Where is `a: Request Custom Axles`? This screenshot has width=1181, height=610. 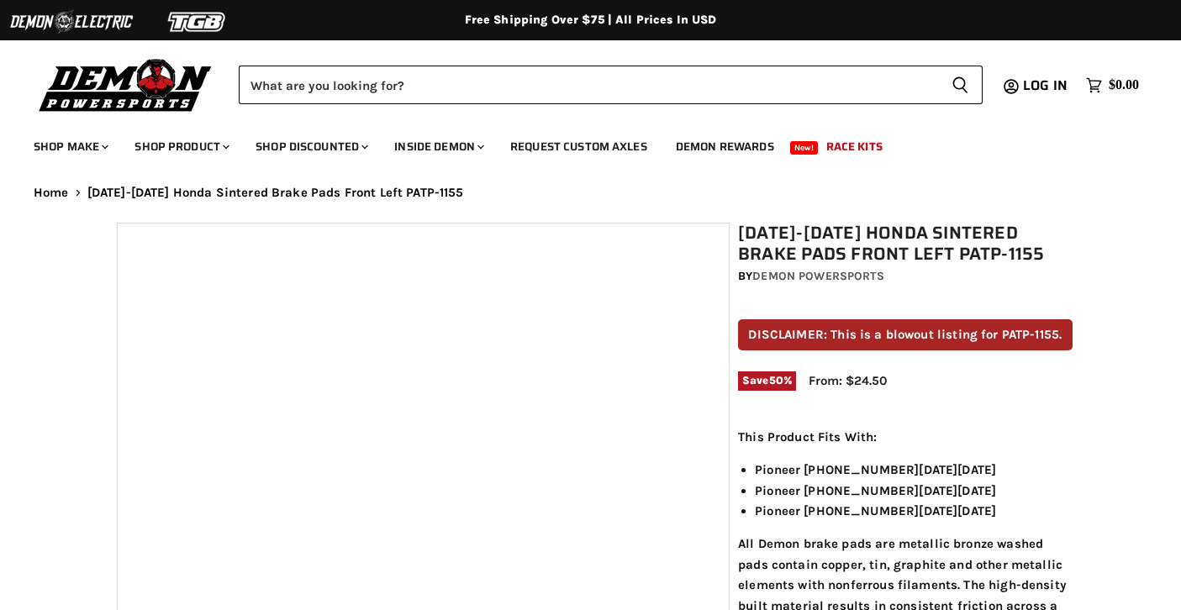 a: Request Custom Axles is located at coordinates (578, 146).